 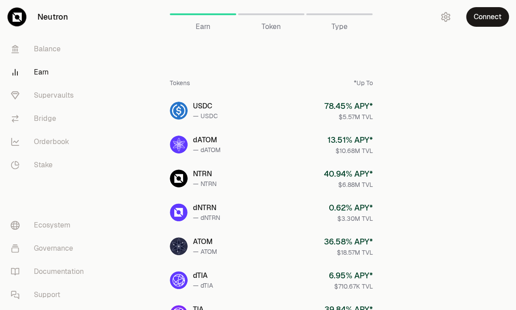 I want to click on div: $6.88M TVL, so click(x=348, y=184).